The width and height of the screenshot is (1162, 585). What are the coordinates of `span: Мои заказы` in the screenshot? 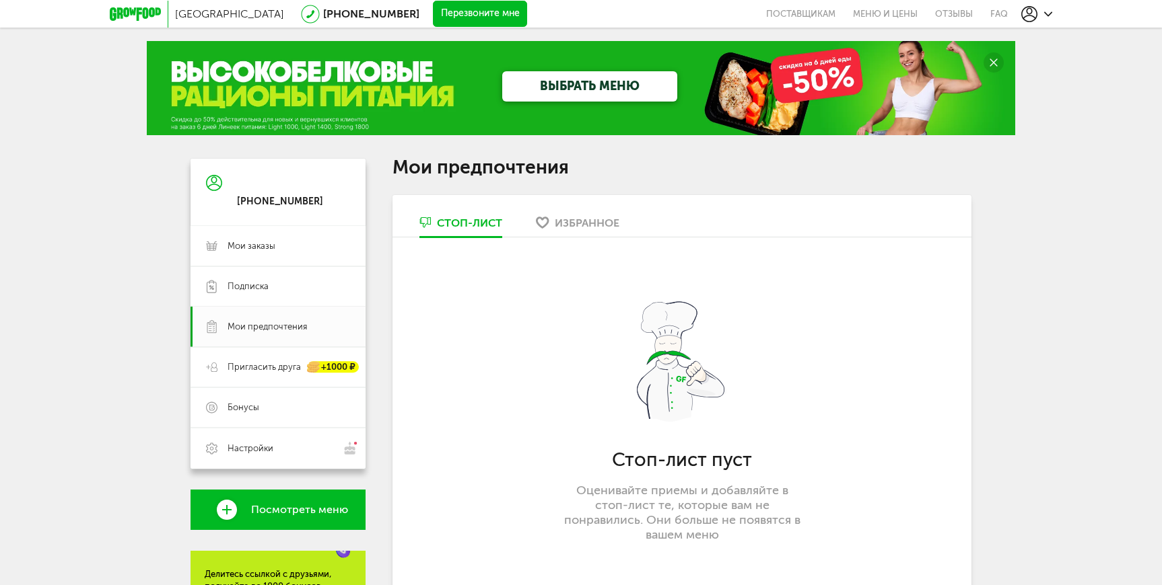 It's located at (251, 246).